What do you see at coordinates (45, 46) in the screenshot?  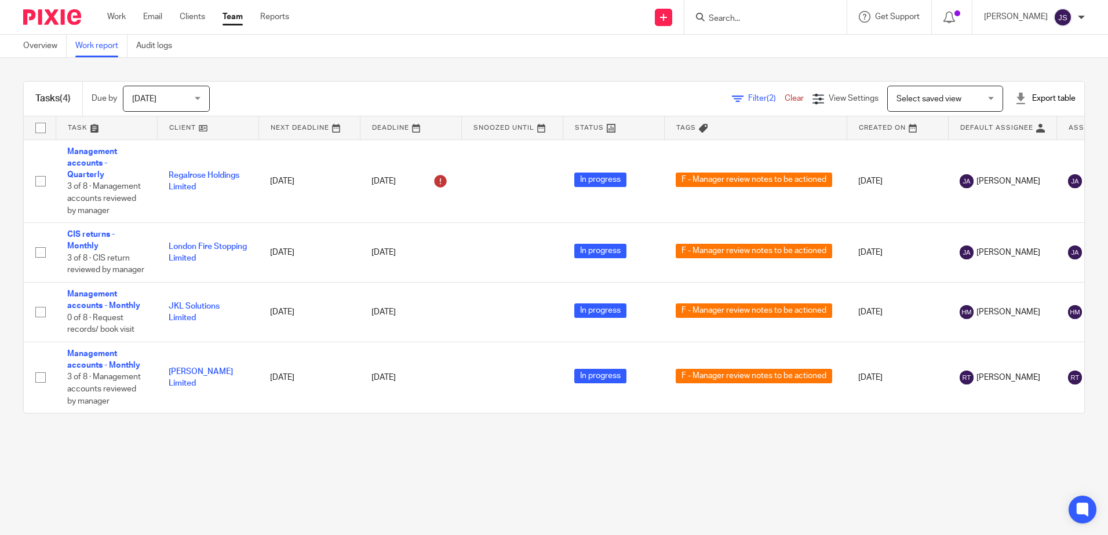 I see `a: Overview` at bounding box center [45, 46].